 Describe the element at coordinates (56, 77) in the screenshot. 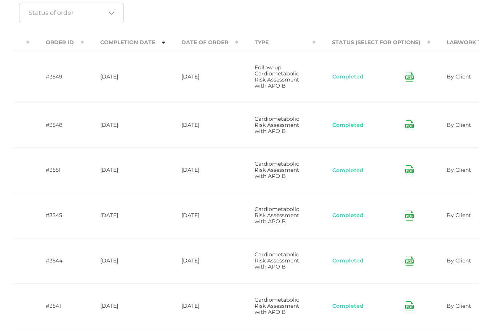

I see `td: #3549` at that location.